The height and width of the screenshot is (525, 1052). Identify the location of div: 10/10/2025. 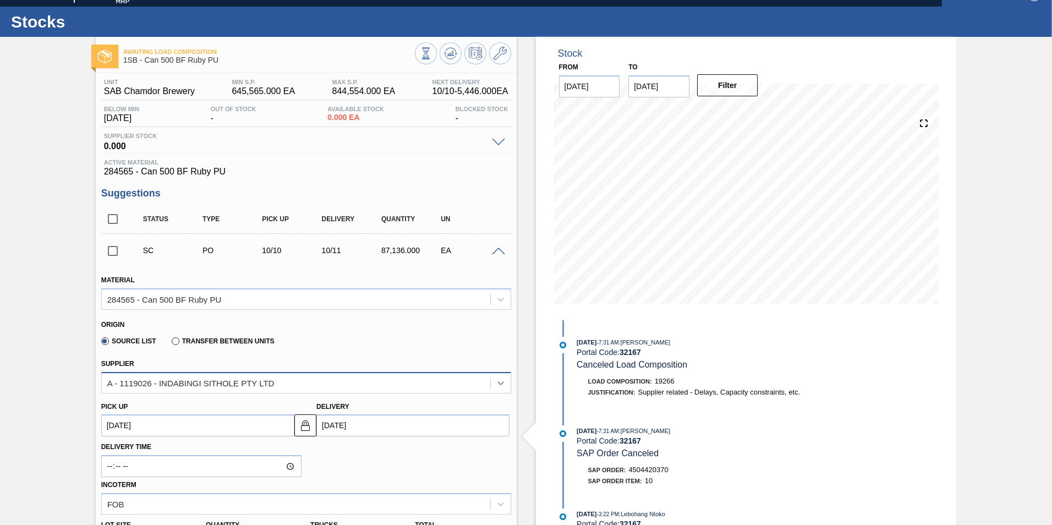
(292, 250).